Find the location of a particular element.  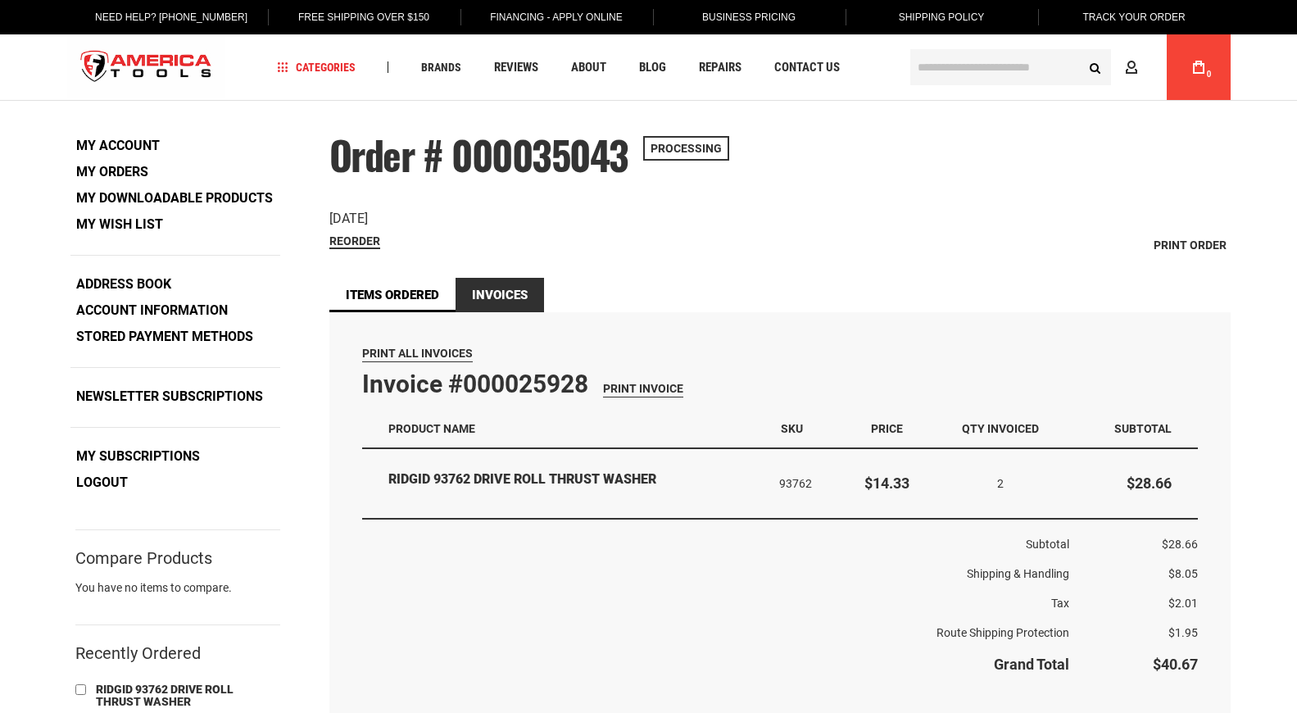

th: Route Shipping Protection is located at coordinates (715, 632).